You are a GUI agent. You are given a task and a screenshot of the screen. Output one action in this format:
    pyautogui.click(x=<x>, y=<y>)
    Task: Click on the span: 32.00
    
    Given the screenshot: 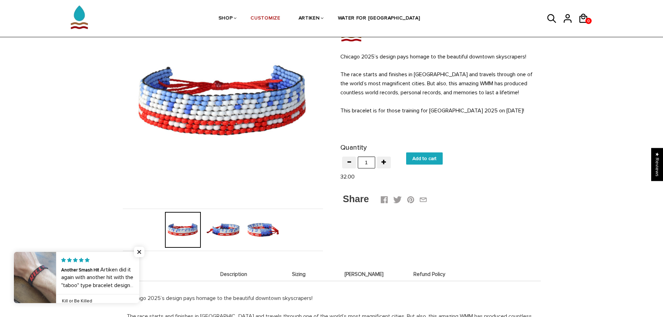 What is the action you would take?
    pyautogui.click(x=347, y=177)
    